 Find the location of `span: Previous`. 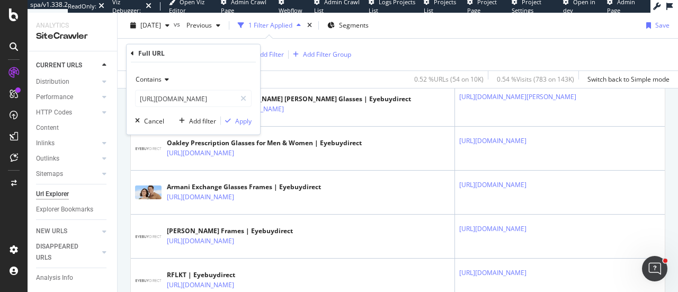

span: Previous is located at coordinates (197, 25).